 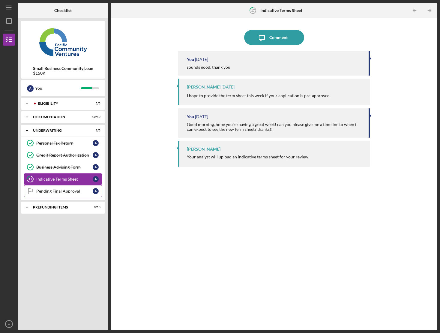 What do you see at coordinates (65, 143) in the screenshot?
I see `div: Personal Tax Return` at bounding box center [65, 143].